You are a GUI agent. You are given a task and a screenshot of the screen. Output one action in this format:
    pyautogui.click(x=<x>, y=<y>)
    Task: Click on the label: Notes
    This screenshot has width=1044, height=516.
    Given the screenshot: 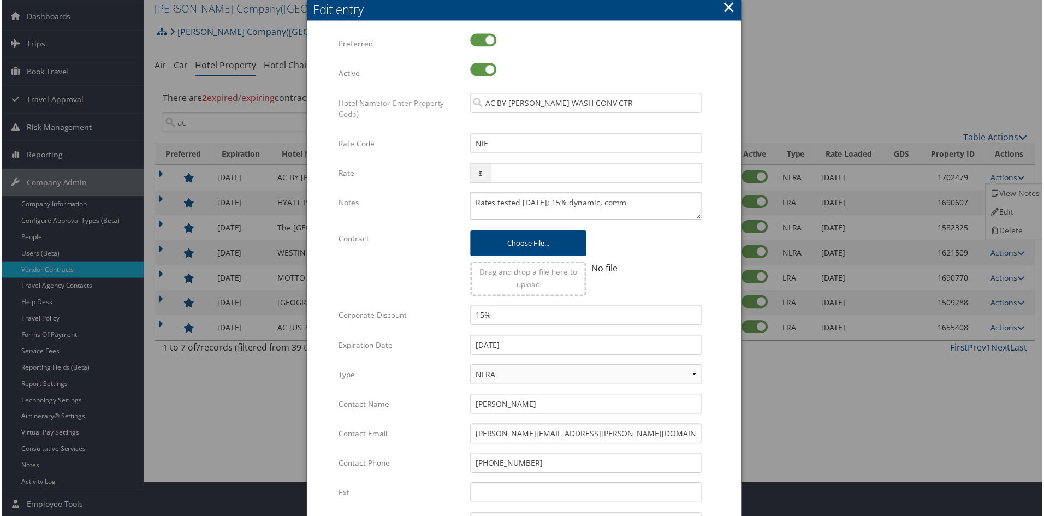 What is the action you would take?
    pyautogui.click(x=400, y=204)
    